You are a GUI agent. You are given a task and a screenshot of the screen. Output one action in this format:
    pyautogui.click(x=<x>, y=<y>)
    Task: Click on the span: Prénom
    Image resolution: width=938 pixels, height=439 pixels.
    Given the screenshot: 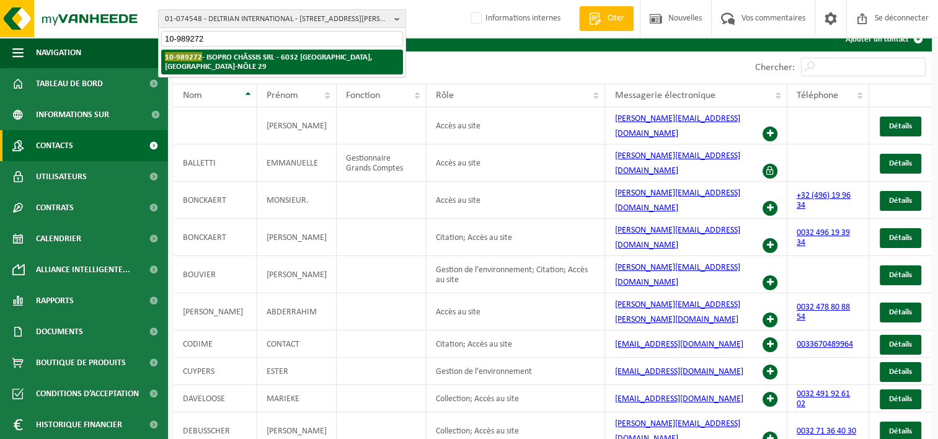 What is the action you would take?
    pyautogui.click(x=282, y=95)
    